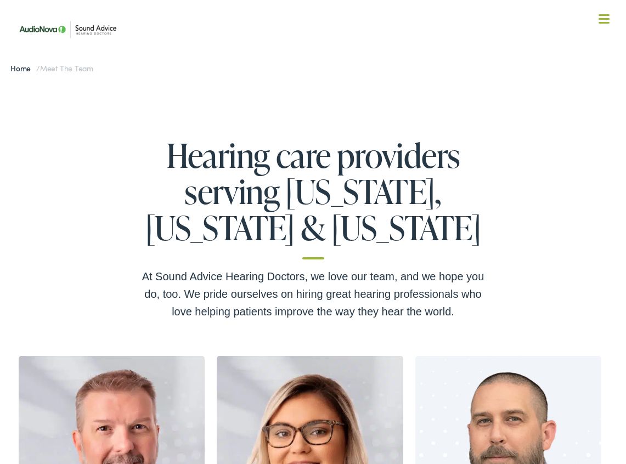 Image resolution: width=626 pixels, height=464 pixels. What do you see at coordinates (66, 68) in the screenshot?
I see `span: Meet the Team` at bounding box center [66, 68].